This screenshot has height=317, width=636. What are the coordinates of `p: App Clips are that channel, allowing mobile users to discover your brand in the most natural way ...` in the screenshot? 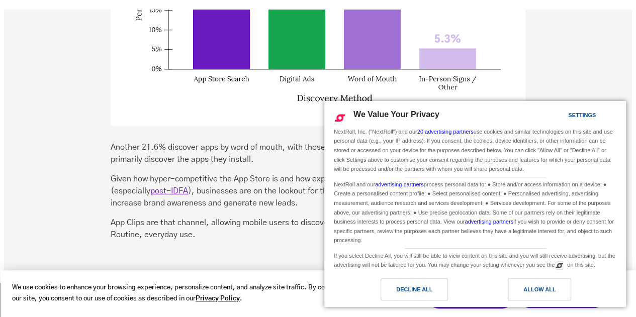 It's located at (318, 229).